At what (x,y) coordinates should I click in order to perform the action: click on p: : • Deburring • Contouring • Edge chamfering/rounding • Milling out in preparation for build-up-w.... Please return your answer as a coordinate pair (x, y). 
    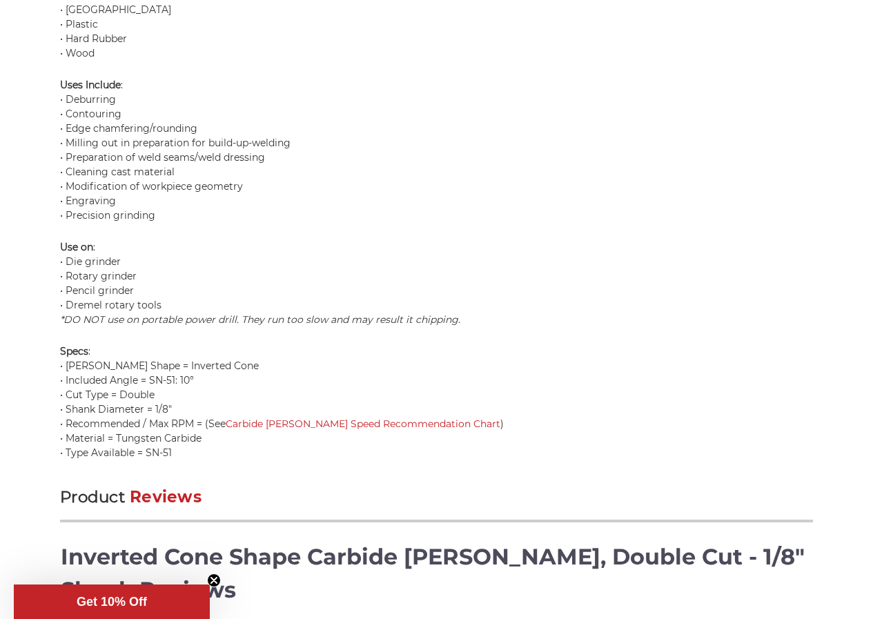
    Looking at the image, I should click on (436, 151).